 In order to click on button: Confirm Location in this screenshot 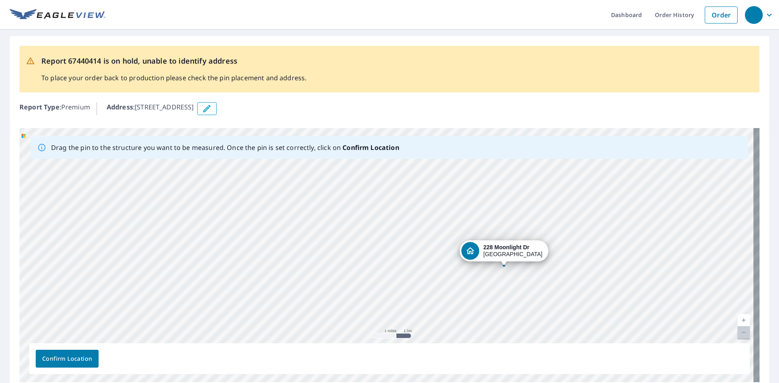, I will do `click(67, 359)`.